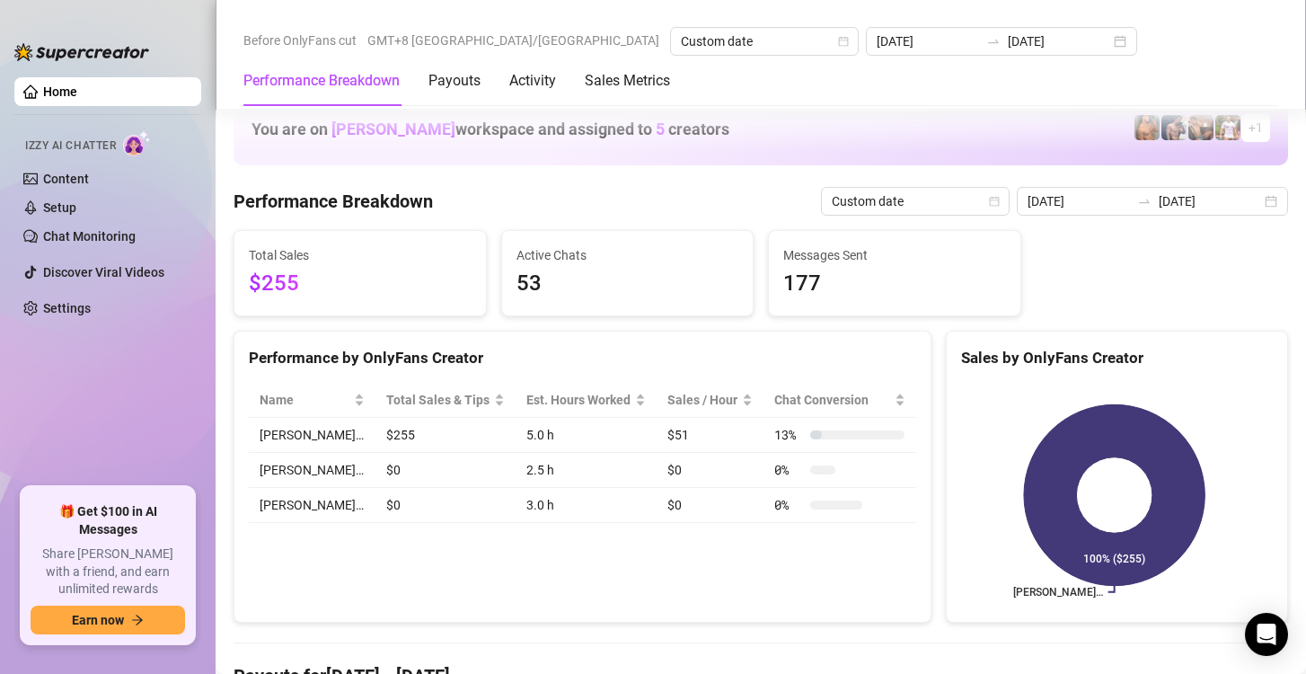 The height and width of the screenshot is (674, 1306). What do you see at coordinates (103, 272) in the screenshot?
I see `a: Discover Viral Videos` at bounding box center [103, 272].